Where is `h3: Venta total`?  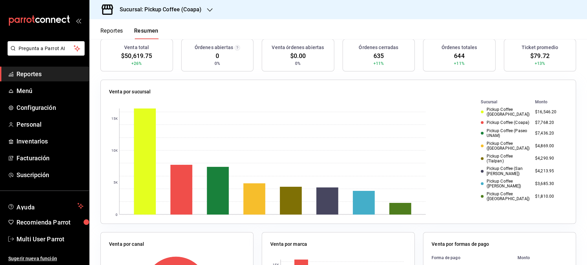 h3: Venta total is located at coordinates (136, 47).